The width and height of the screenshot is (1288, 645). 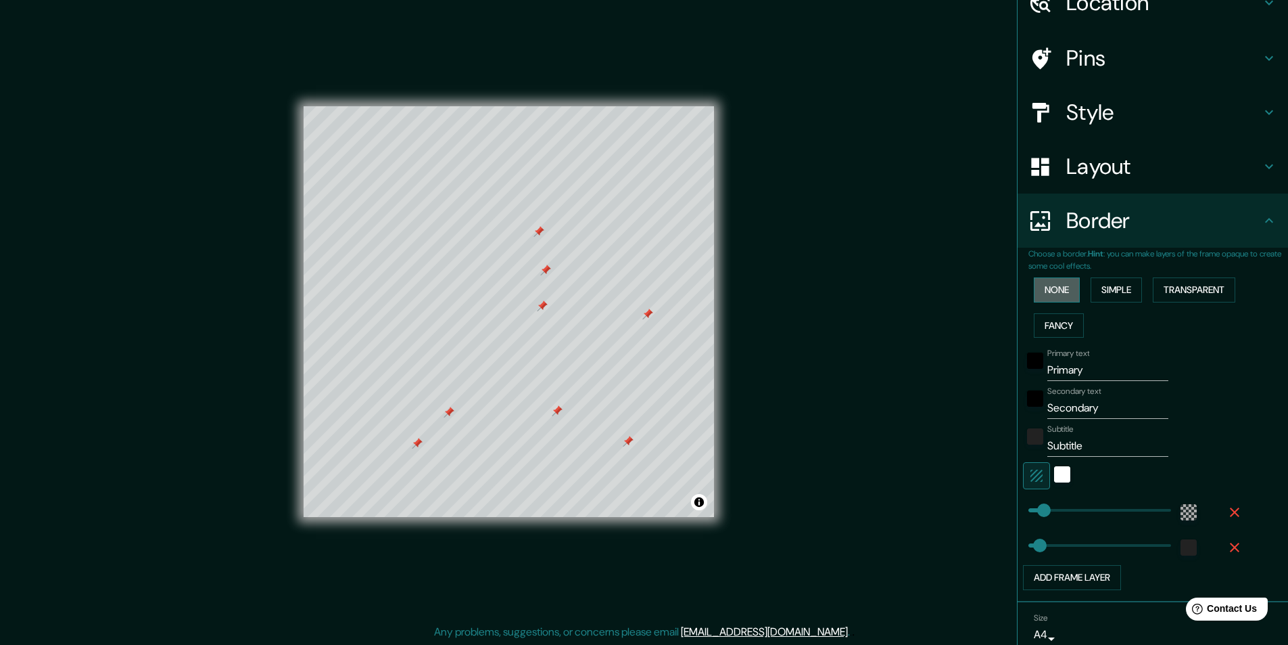 I want to click on p: Choose a border. : you can make layers of the frame opaque to create some cool effects., so click(x=1159, y=260).